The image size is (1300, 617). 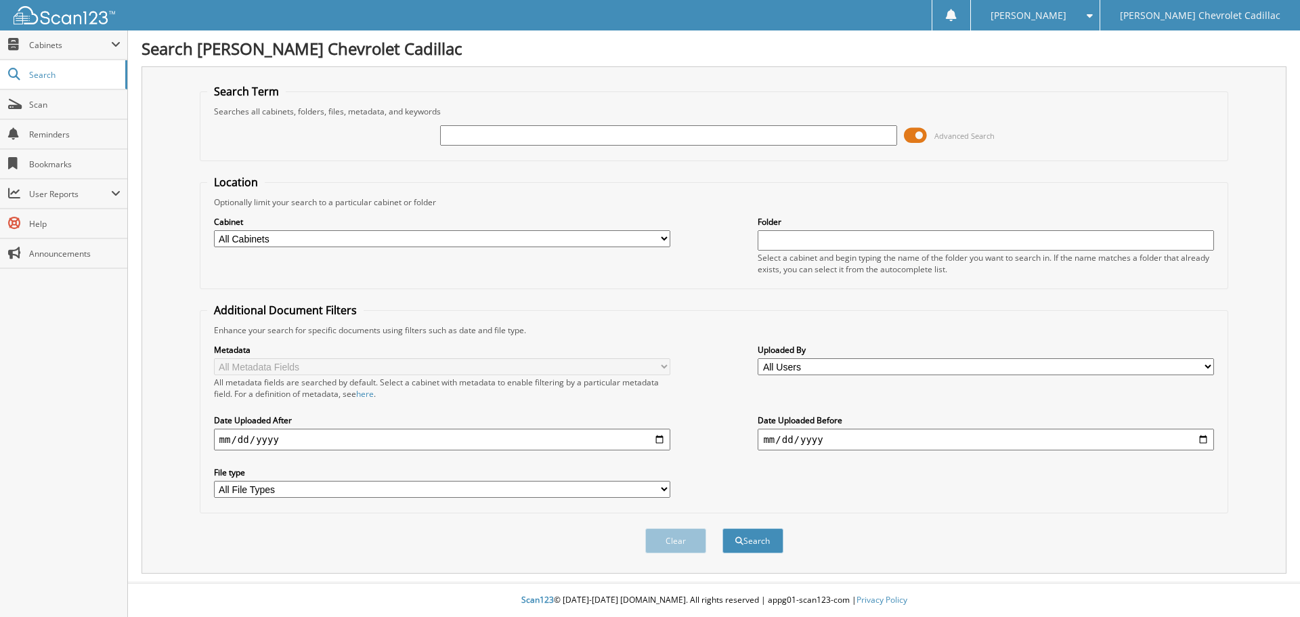 What do you see at coordinates (985, 263) in the screenshot?
I see `div: Select a cabinet and begin typing the name of the folder you want to search in. If the name match...` at bounding box center [985, 263].